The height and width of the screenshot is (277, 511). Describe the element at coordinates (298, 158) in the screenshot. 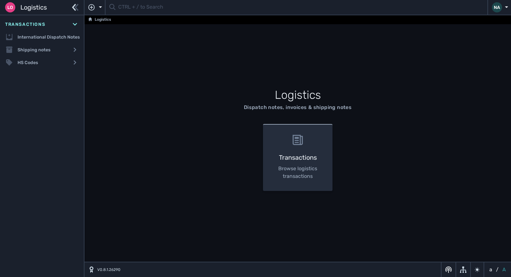

I see `h3: Transactions` at that location.